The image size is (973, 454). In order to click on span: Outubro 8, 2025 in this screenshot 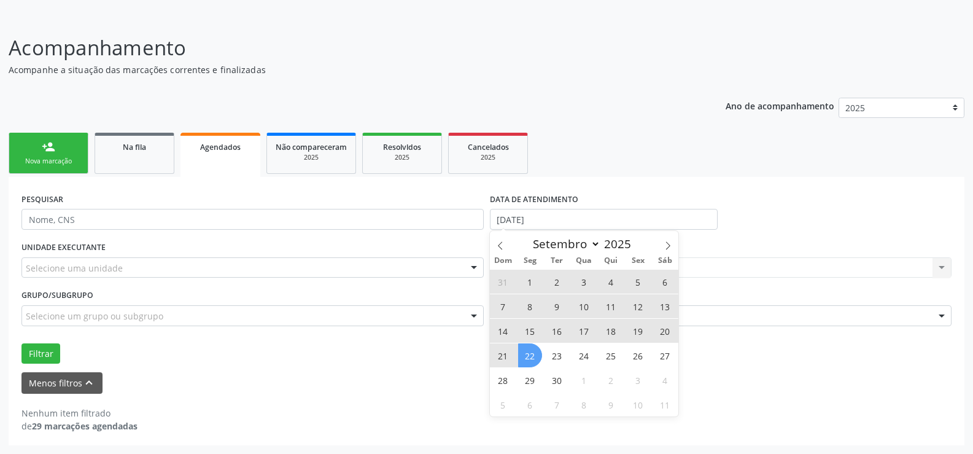, I will do `click(584, 404)`.